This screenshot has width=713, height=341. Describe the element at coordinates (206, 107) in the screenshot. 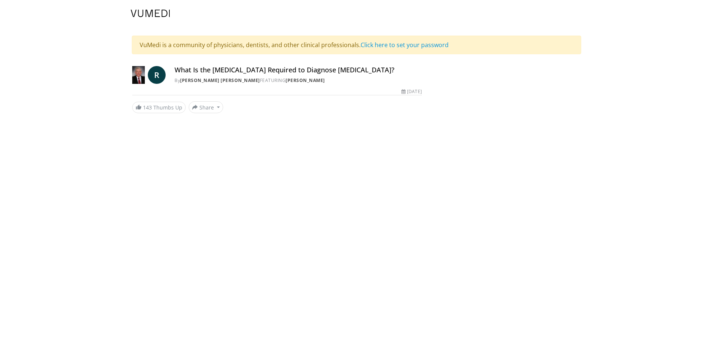

I see `button: Share` at that location.